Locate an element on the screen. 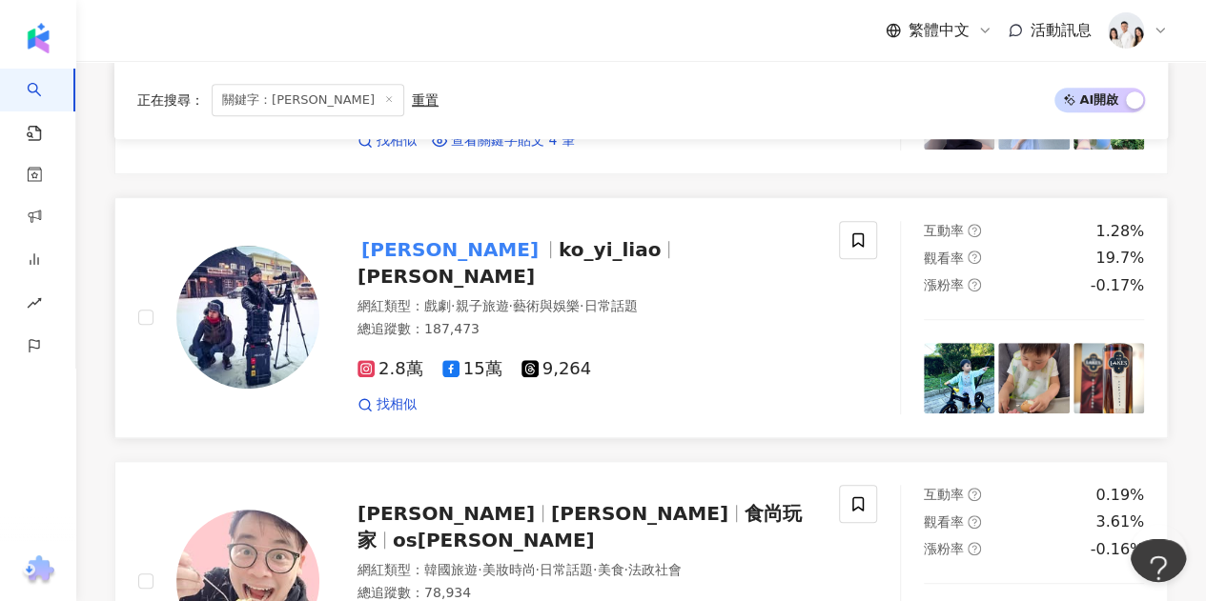  div: 重置 is located at coordinates (425, 100).